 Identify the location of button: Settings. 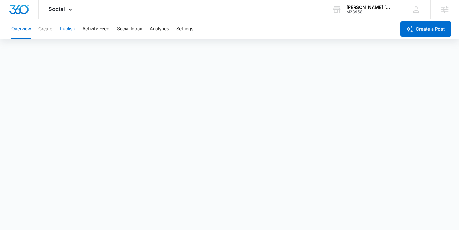
(185, 29).